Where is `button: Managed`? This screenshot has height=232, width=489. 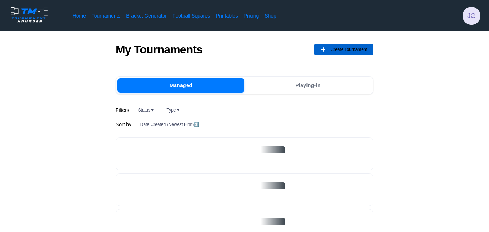 button: Managed is located at coordinates (181, 85).